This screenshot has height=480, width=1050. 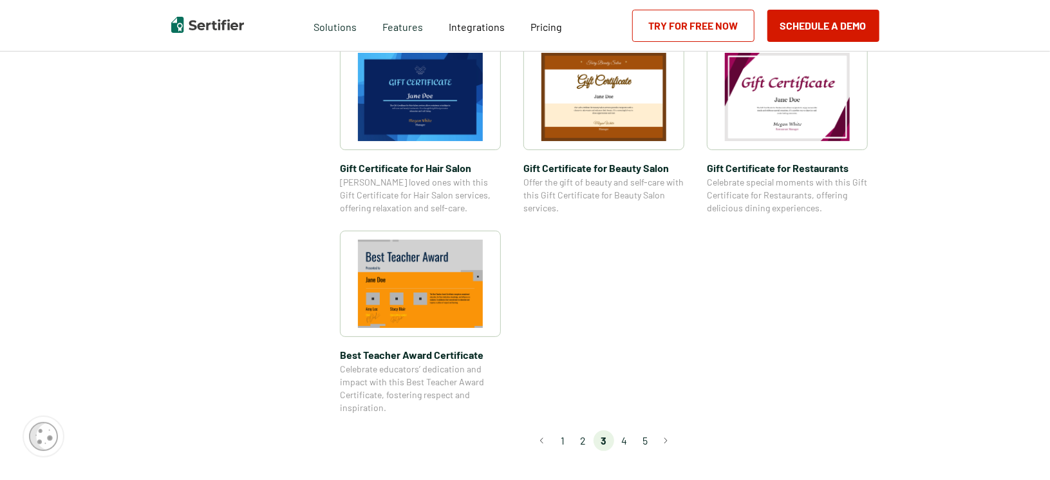 What do you see at coordinates (694, 26) in the screenshot?
I see `a: Try for Free Now` at bounding box center [694, 26].